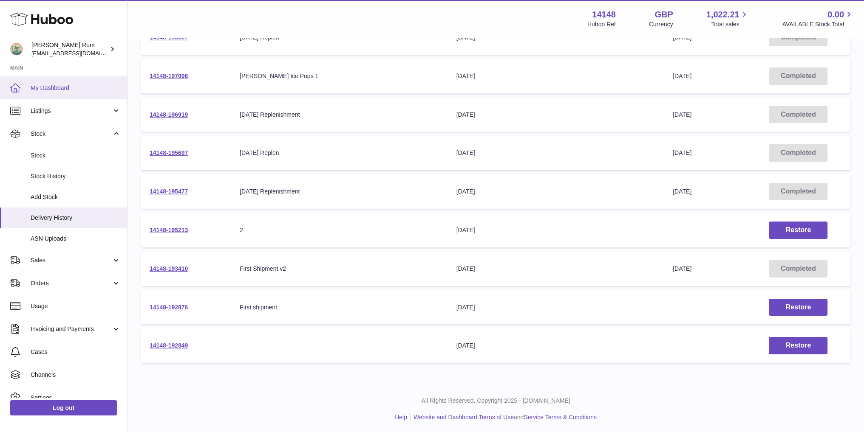  What do you see at coordinates (71, 283) in the screenshot?
I see `span: Orders` at bounding box center [71, 283].